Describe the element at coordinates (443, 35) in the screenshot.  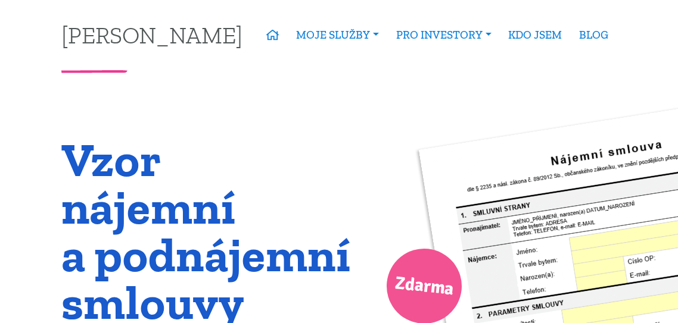
I see `a: PRO INVESTORY` at that location.